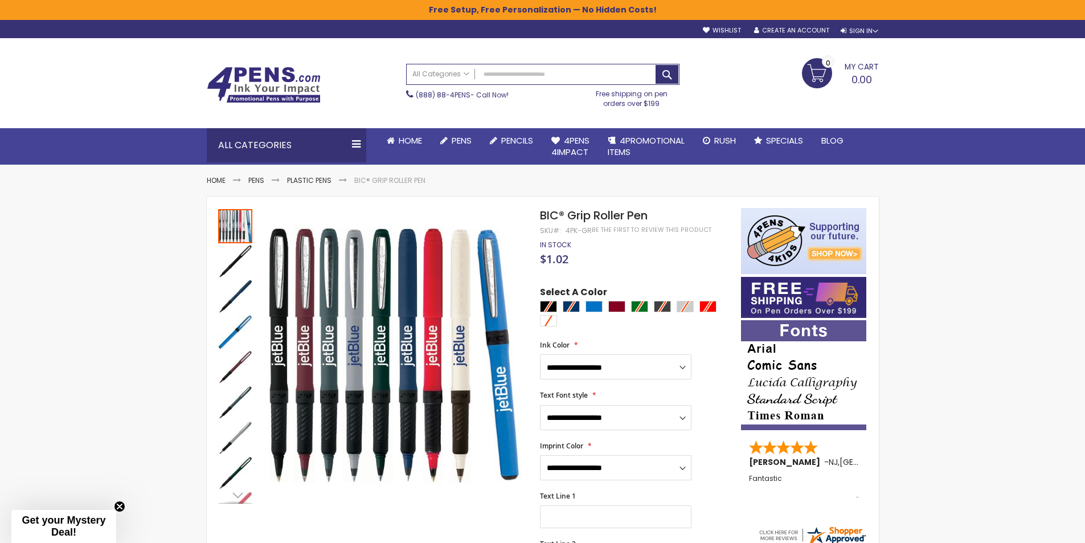 The width and height of the screenshot is (1085, 543). I want to click on strong: SKU, so click(550, 230).